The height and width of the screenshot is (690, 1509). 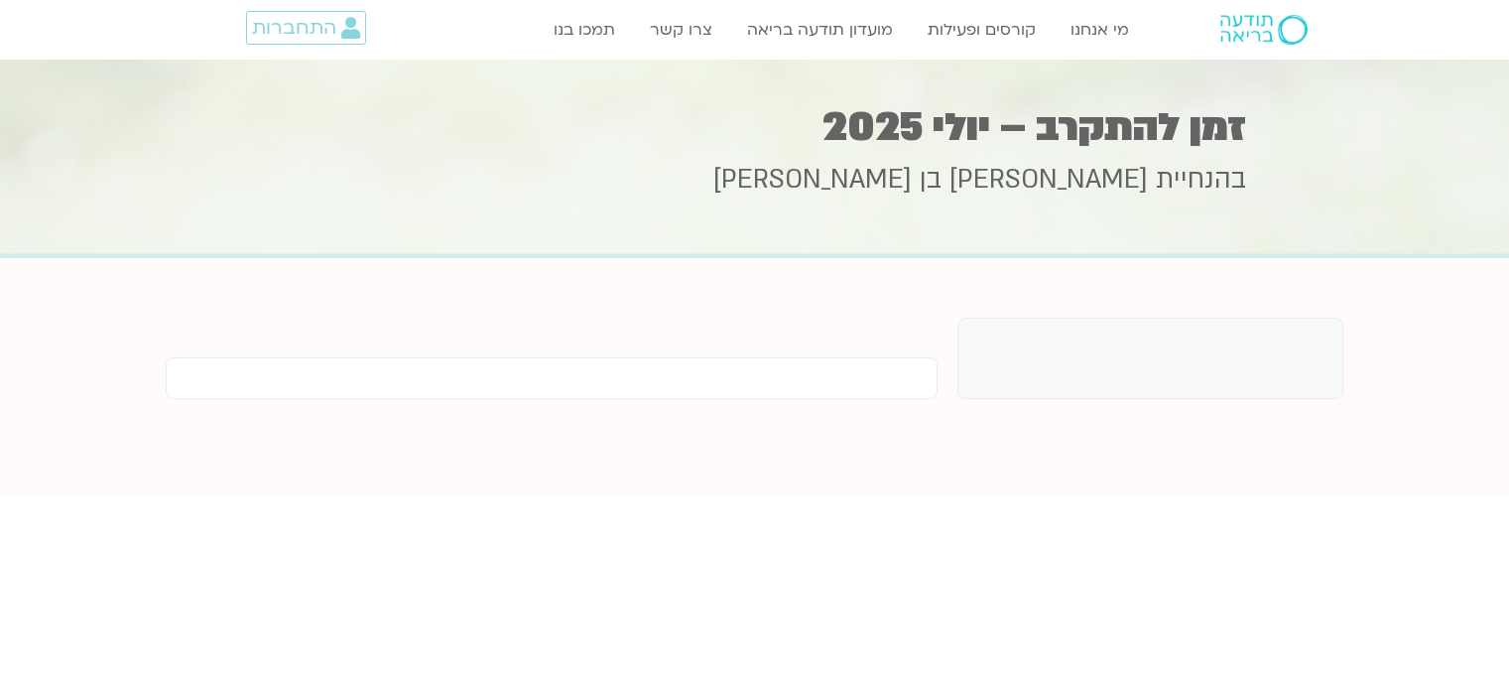 I want to click on a: קורסים ופעילות, so click(x=981, y=30).